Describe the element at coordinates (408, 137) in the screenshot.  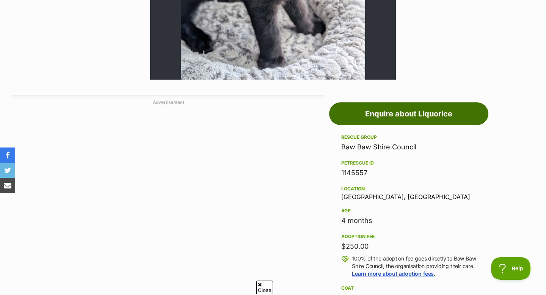
I see `div: Rescue group` at that location.